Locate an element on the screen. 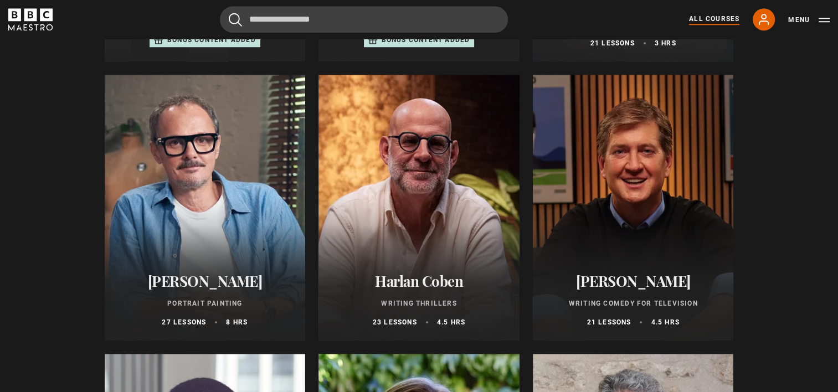  a: Harlan Coben Writing Thrillers 23 lessons 4.5 hrs is located at coordinates (419, 208).